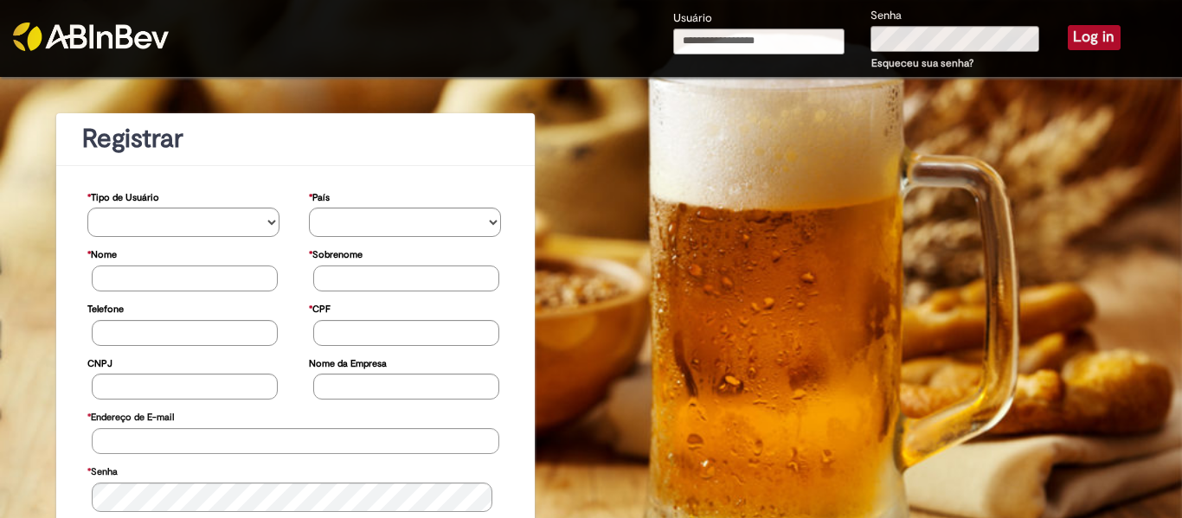  I want to click on label: Usuário, so click(692, 18).